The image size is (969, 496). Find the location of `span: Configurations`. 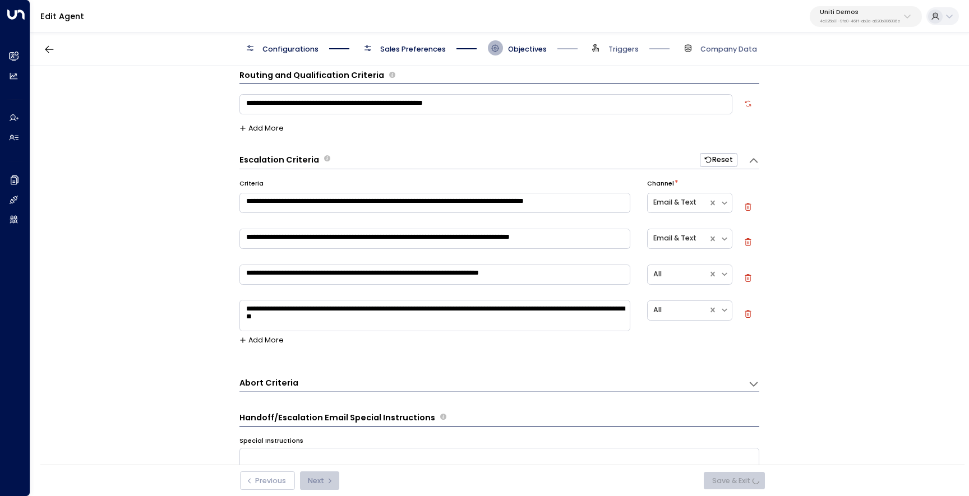

span: Configurations is located at coordinates (291, 49).